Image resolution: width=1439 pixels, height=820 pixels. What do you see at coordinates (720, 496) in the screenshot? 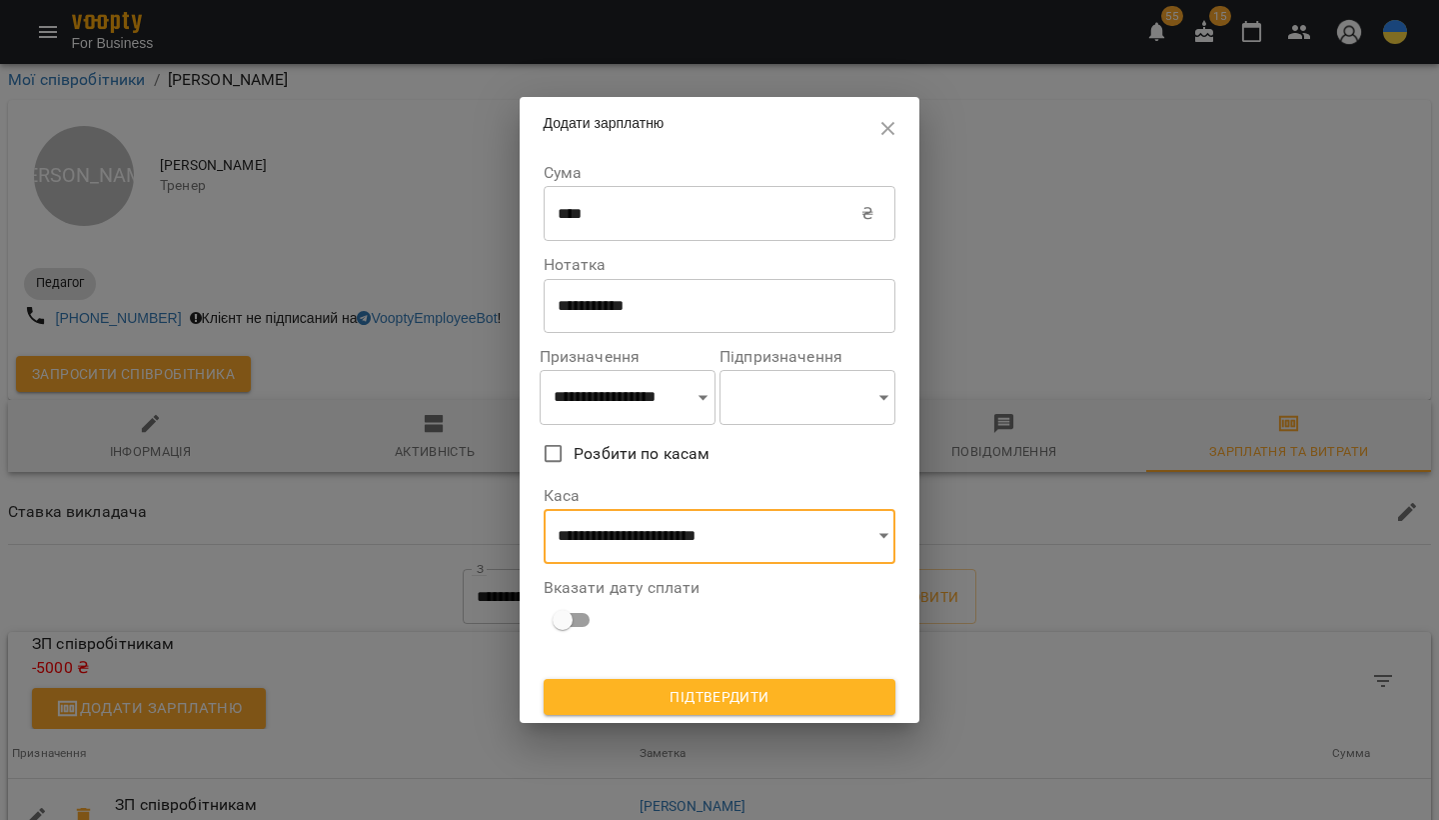
I see `label: Каса` at bounding box center [720, 496].